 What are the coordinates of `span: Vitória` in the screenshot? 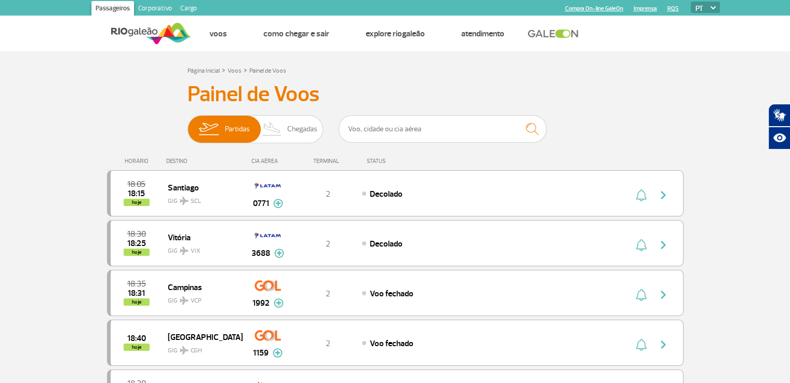 It's located at (201, 237).